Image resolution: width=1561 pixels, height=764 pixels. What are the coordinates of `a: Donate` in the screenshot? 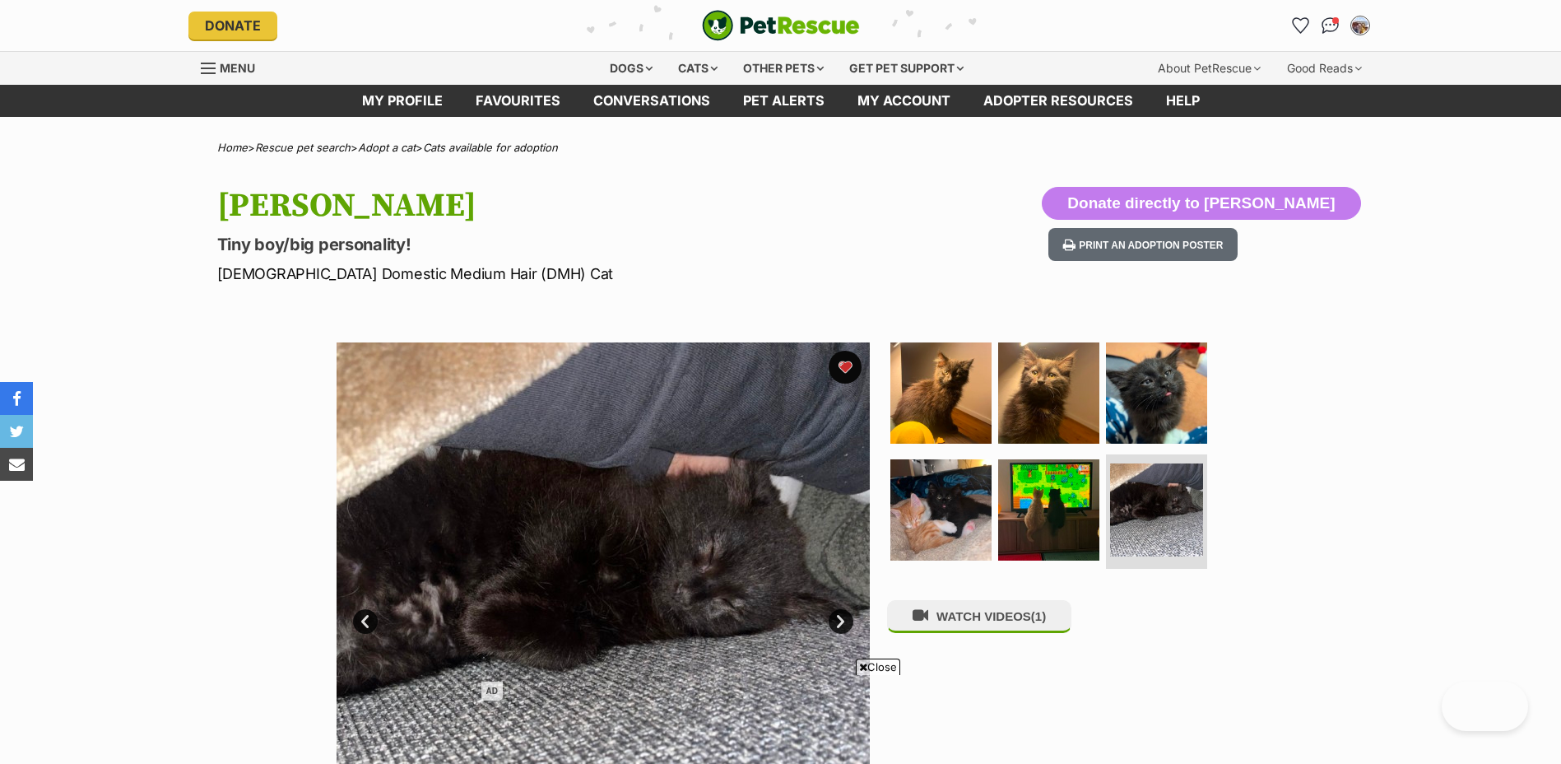 It's located at (233, 26).